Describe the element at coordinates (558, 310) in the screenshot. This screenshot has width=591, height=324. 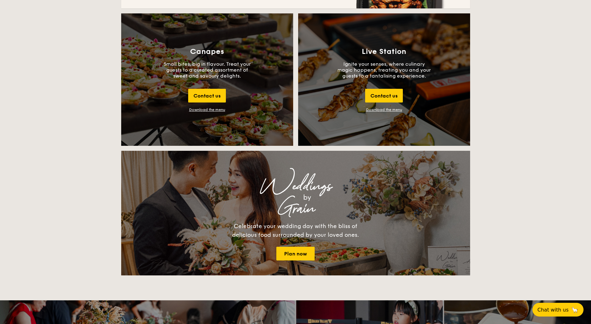
I see `button: Chat with us🦙` at that location.